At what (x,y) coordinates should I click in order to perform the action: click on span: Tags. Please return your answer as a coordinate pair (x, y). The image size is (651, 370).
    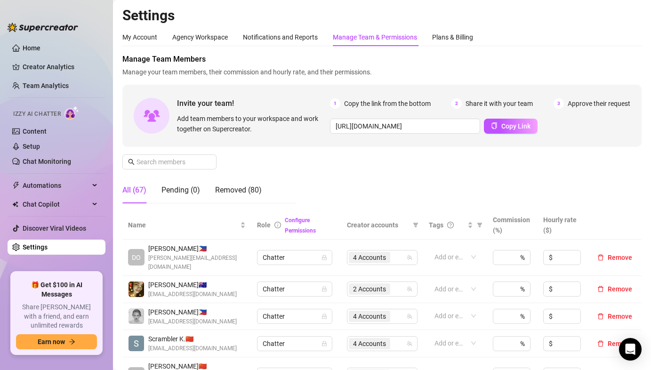
    Looking at the image, I should click on (436, 225).